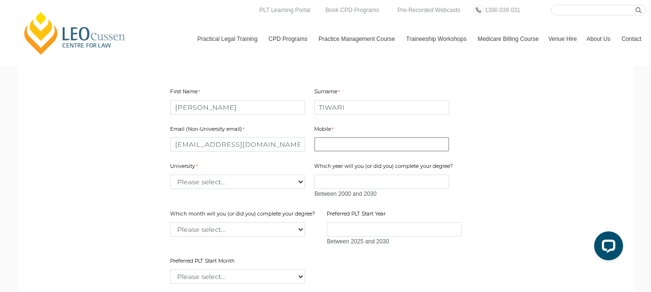 This screenshot has height=292, width=651. Describe the element at coordinates (382, 182) in the screenshot. I see `input: Which year will you (or did you) complete your degree?` at that location.